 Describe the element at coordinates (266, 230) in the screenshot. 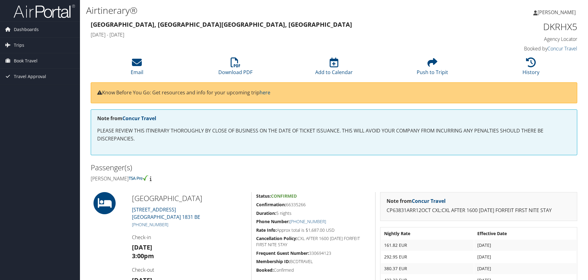

I see `strong: Rate Info:` at that location.